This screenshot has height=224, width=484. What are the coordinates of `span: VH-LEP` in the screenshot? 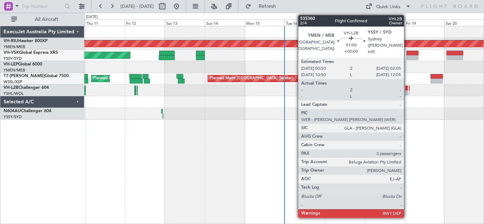 It's located at (11, 64).